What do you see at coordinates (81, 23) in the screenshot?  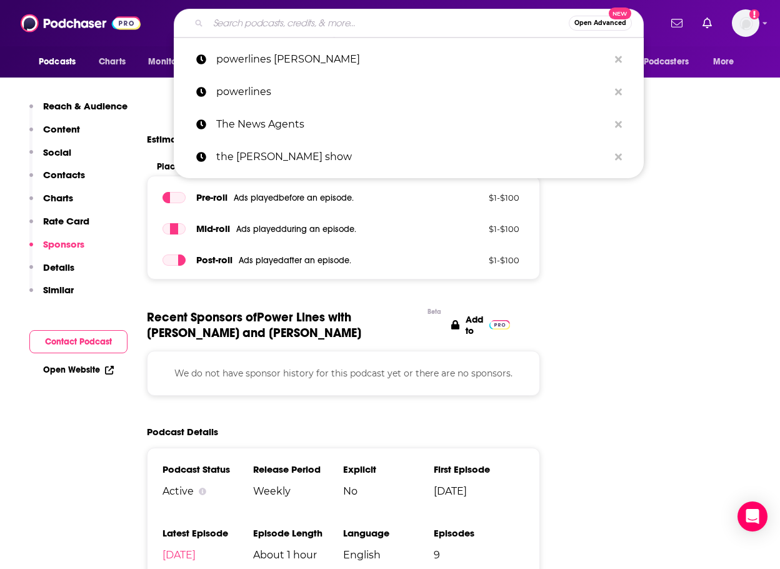 I see `img: Podchaser - Follow, Share and Rate Podcasts` at bounding box center [81, 23].